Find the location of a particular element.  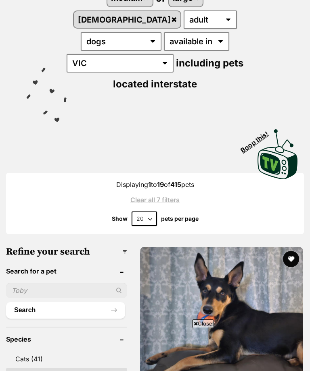

a: Clear all 7 filters is located at coordinates (155, 200).